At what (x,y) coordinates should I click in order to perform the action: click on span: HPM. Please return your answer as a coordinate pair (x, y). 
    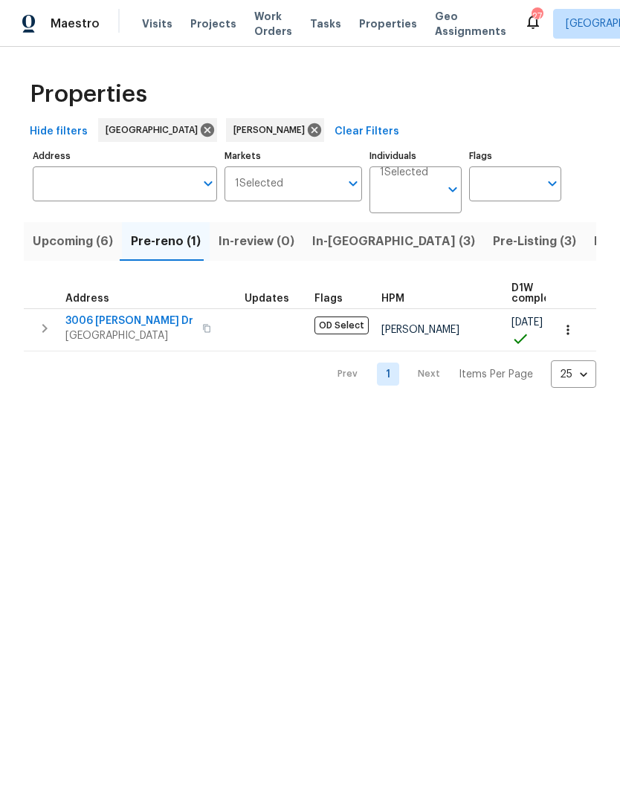
    Looking at the image, I should click on (392, 299).